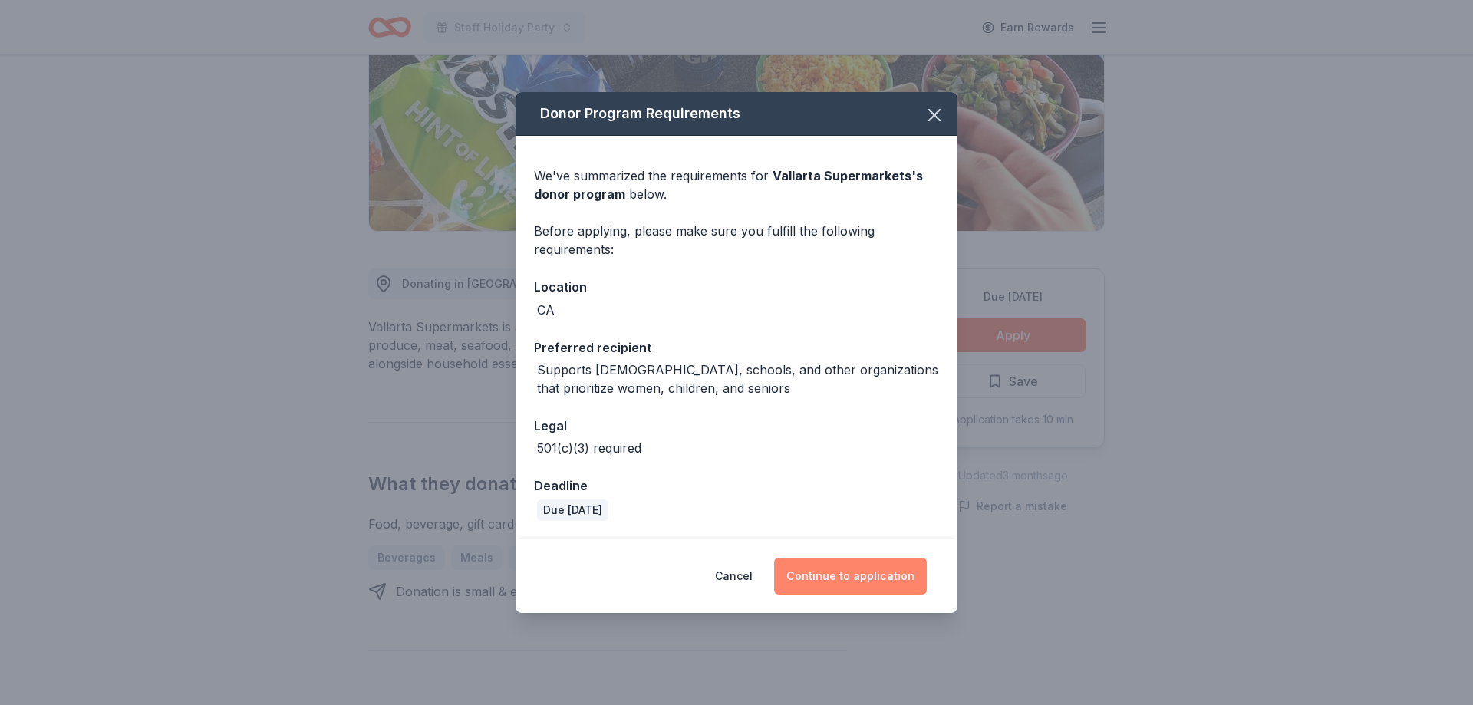 Image resolution: width=1473 pixels, height=705 pixels. Describe the element at coordinates (850, 576) in the screenshot. I see `button: Continue to application` at that location.